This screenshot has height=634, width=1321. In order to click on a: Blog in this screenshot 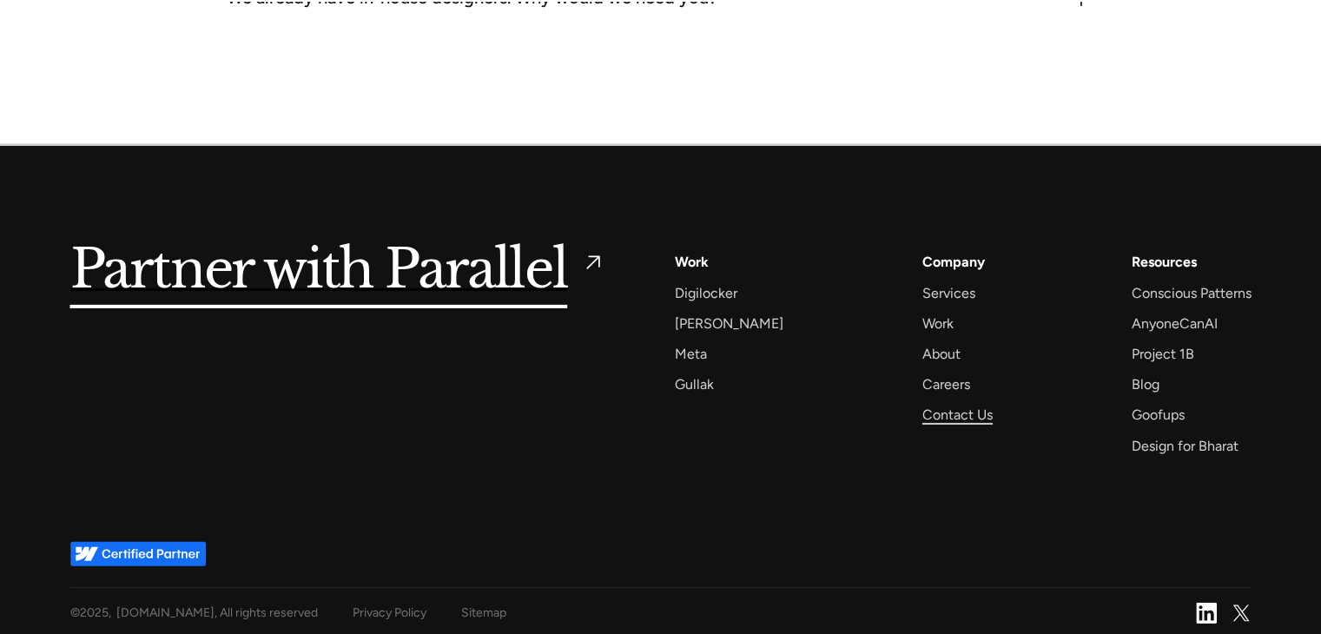, I will do `click(1144, 384)`.